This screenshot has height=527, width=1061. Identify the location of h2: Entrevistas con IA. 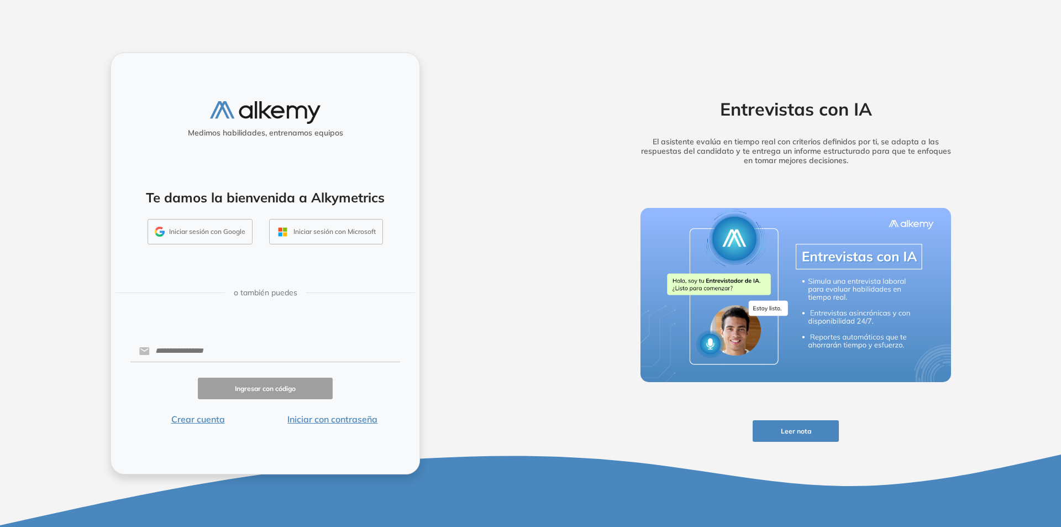
(796, 109).